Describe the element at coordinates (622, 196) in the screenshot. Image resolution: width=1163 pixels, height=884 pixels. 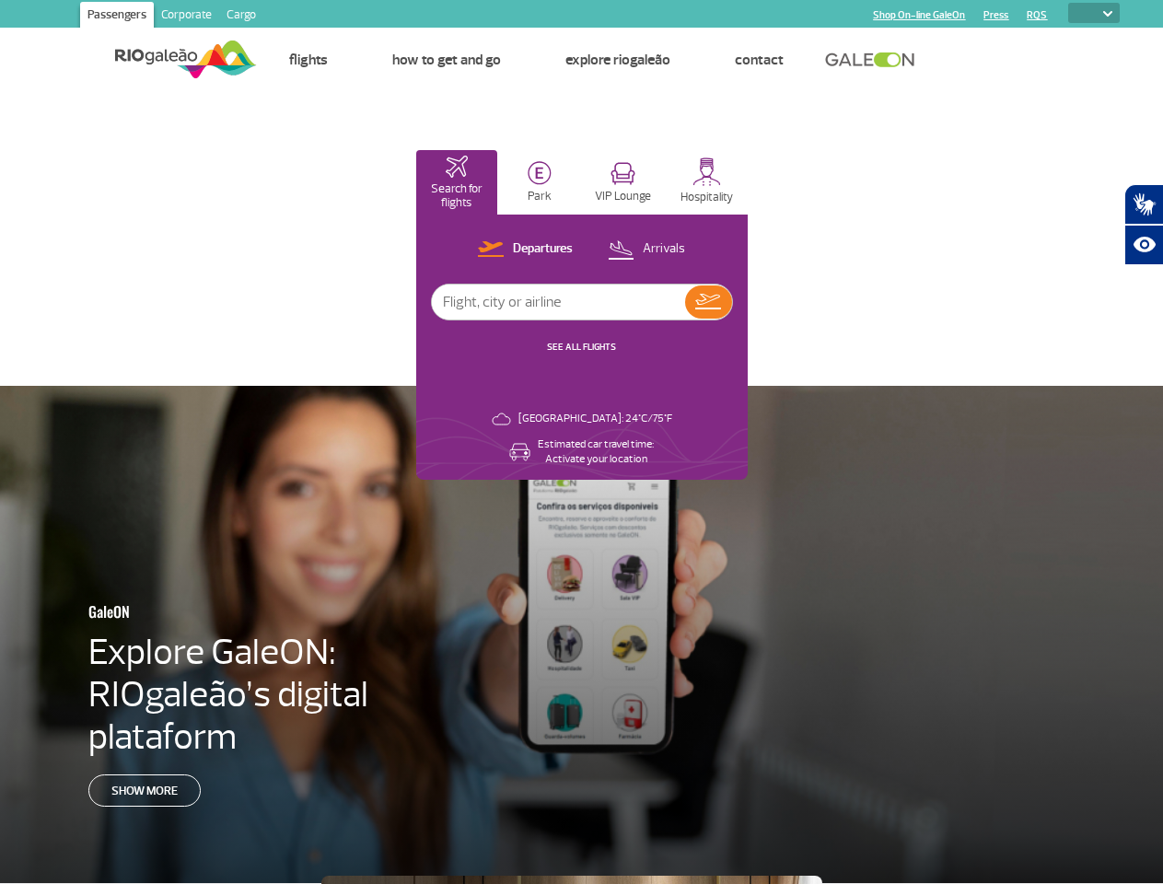
I see `p: VIP Lounge` at that location.